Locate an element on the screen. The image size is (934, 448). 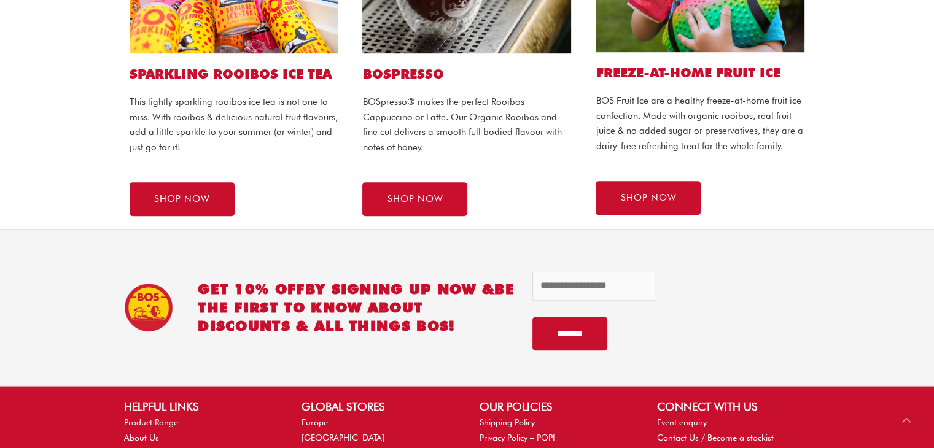
p: This lightly sparkling rooibos ice tea is not one to miss. With rooibos & delicious natural fruit... is located at coordinates (234, 125).